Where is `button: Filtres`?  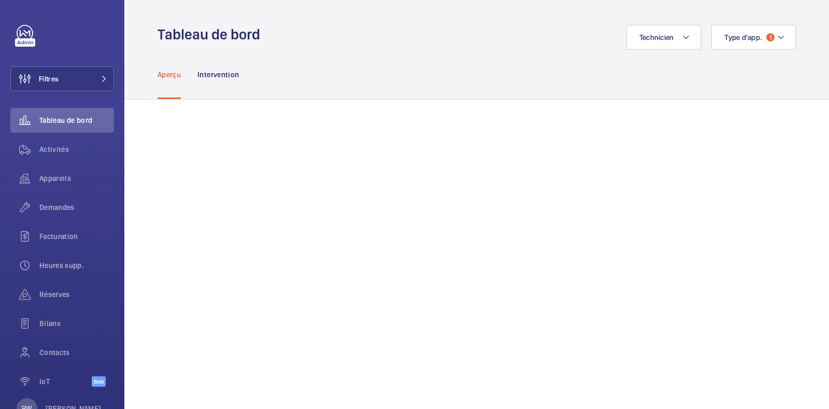
button: Filtres is located at coordinates (62, 79).